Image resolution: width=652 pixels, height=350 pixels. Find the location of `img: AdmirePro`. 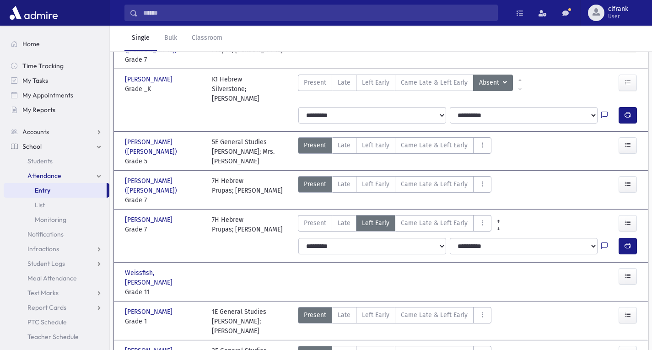

img: AdmirePro is located at coordinates (33, 13).